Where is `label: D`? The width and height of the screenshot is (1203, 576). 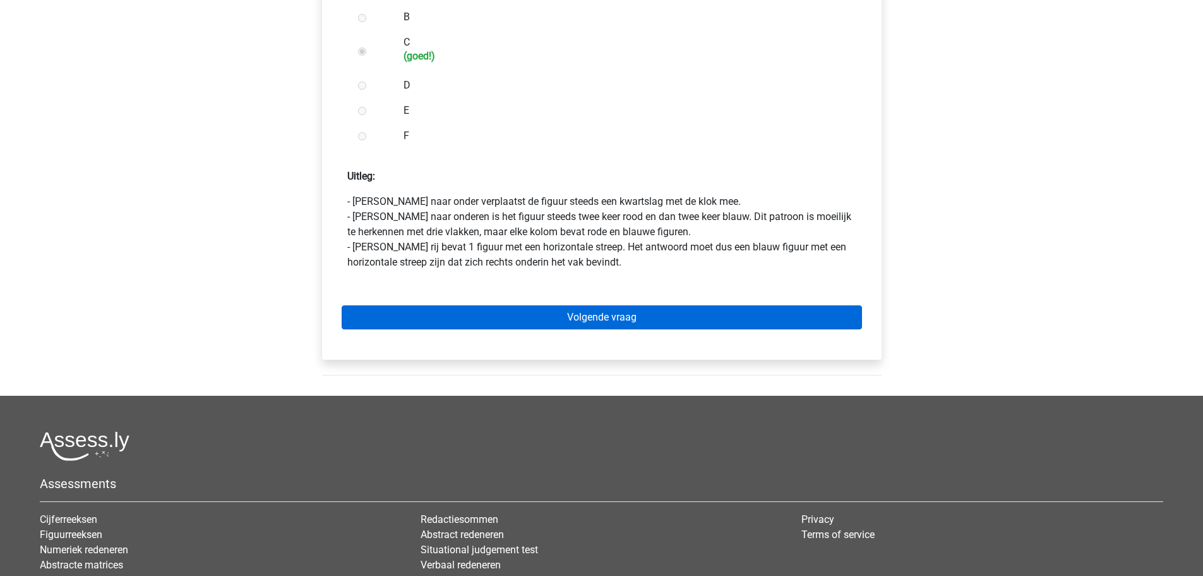
label: D is located at coordinates (622, 85).